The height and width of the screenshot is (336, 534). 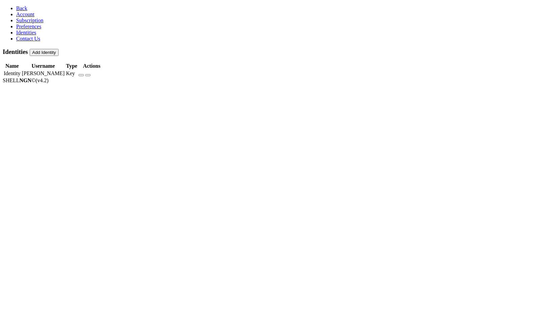 I want to click on a: Account, so click(x=25, y=14).